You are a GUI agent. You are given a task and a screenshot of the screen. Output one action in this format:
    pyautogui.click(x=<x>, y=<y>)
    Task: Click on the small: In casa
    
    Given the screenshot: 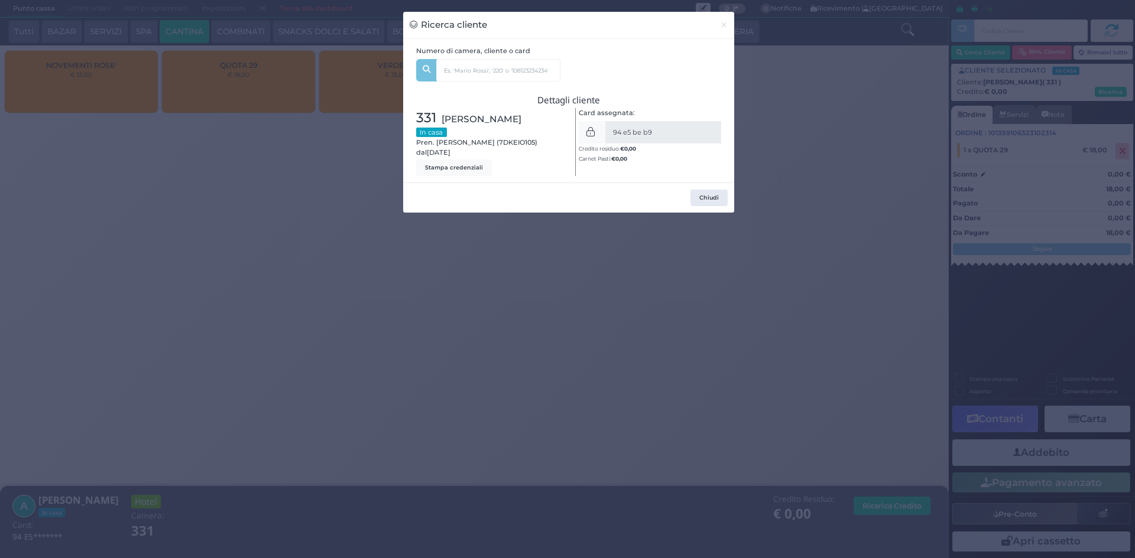 What is the action you would take?
    pyautogui.click(x=431, y=132)
    